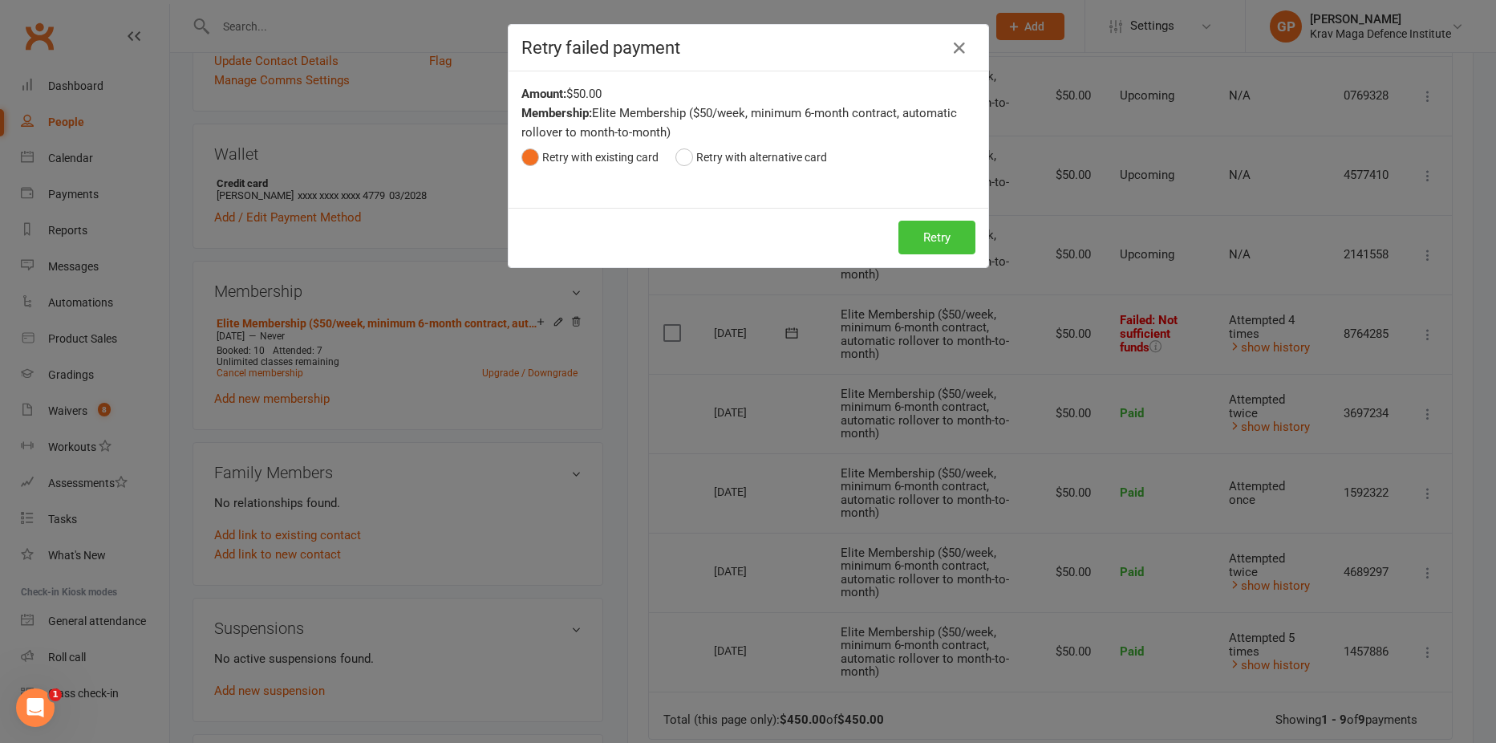 The image size is (1496, 743). Describe the element at coordinates (749, 47) in the screenshot. I see `h4: Retry failed payment` at that location.